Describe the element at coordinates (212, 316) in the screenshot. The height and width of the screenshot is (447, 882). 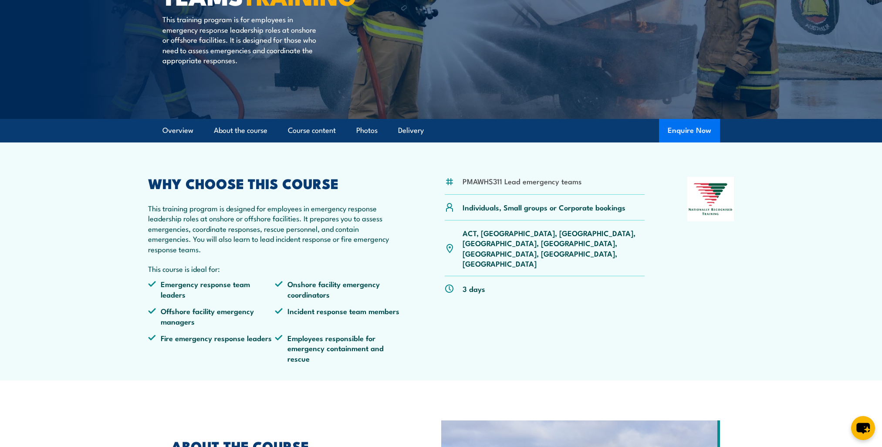
I see `li: Offshore facility emergency managers` at that location.